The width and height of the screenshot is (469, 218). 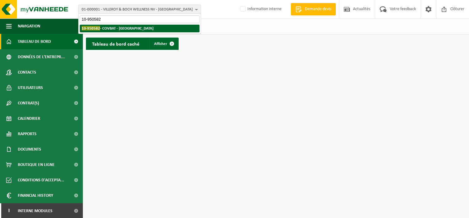 I want to click on span: 10-950582, so click(x=91, y=28).